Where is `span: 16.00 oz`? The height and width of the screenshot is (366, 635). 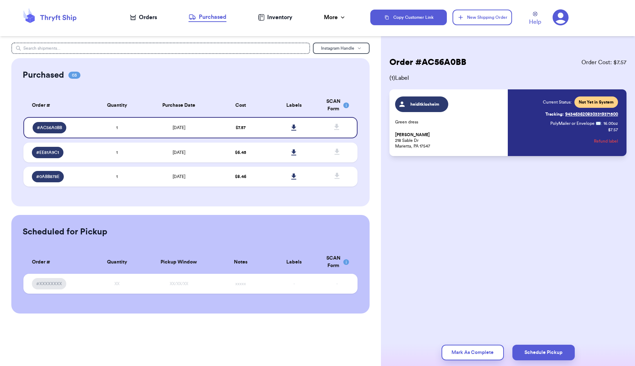 span: 16.00 oz is located at coordinates (611, 123).